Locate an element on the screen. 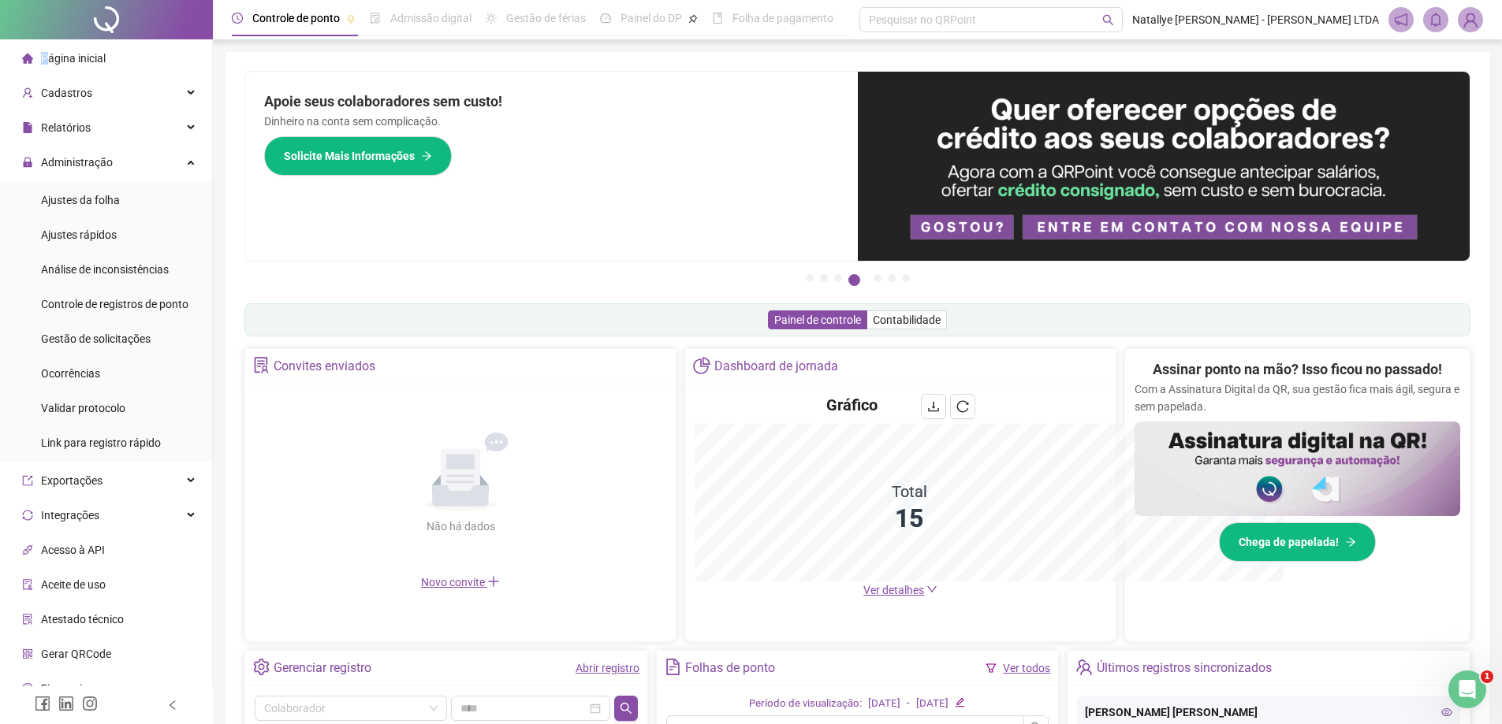 This screenshot has width=1502, height=724. a: Ver todos is located at coordinates (1026, 668).